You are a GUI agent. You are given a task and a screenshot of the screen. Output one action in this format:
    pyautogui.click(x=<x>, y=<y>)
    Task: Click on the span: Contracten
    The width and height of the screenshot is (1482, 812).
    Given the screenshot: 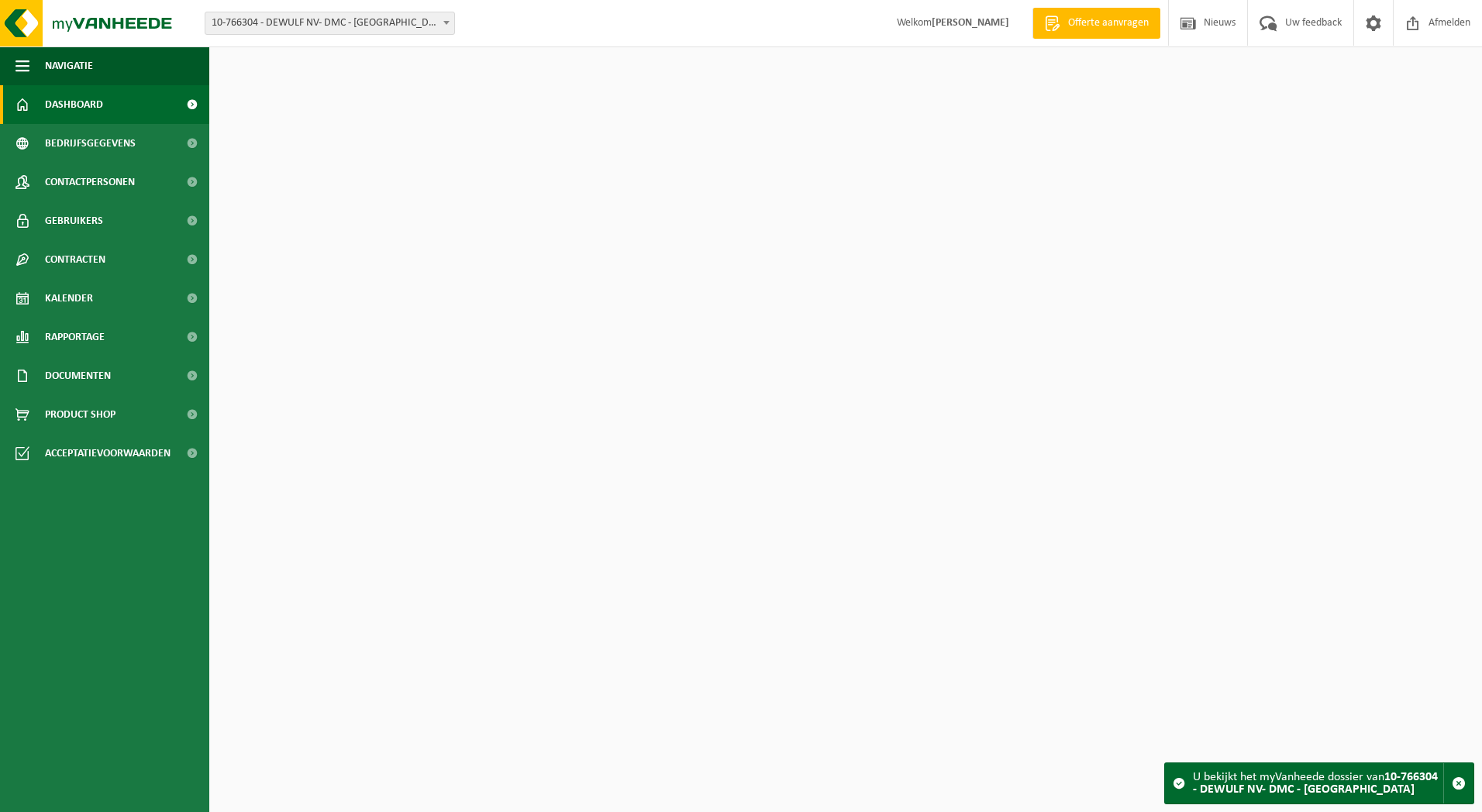 What is the action you would take?
    pyautogui.click(x=75, y=260)
    